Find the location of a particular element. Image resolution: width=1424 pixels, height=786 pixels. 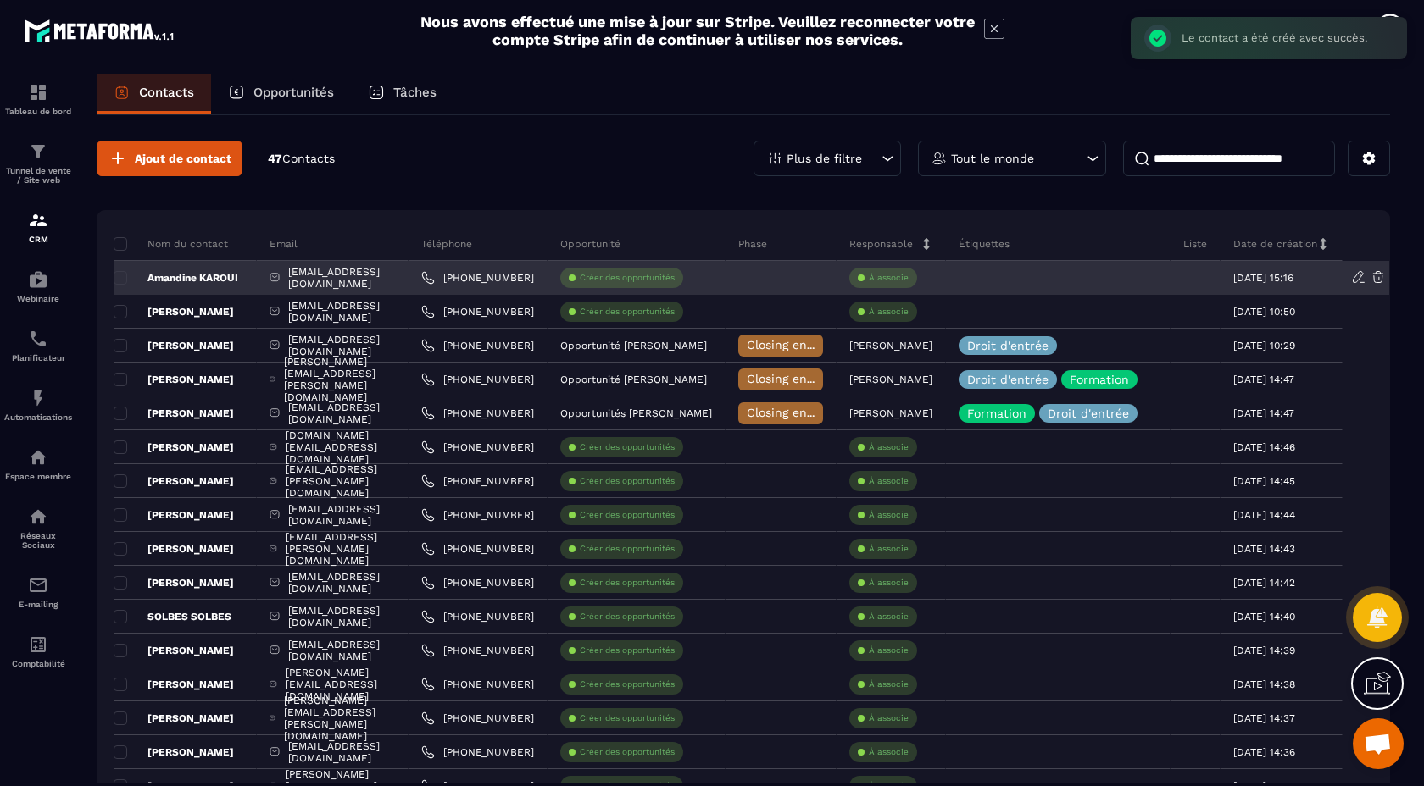

a: schedulerschedulerPlanificateur is located at coordinates (38, 346).